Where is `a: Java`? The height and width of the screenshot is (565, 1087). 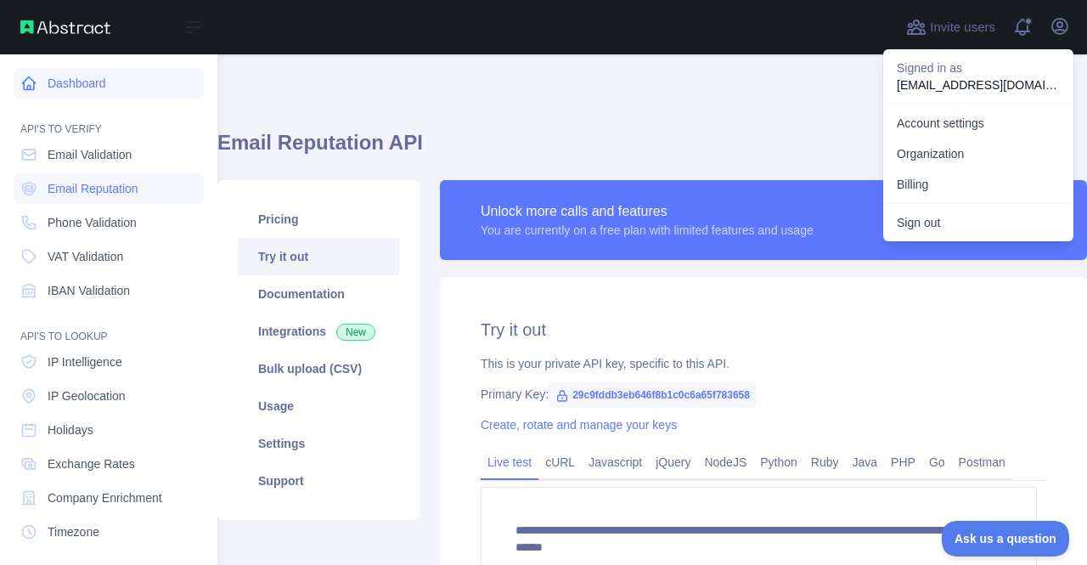
a: Java is located at coordinates (865, 462).